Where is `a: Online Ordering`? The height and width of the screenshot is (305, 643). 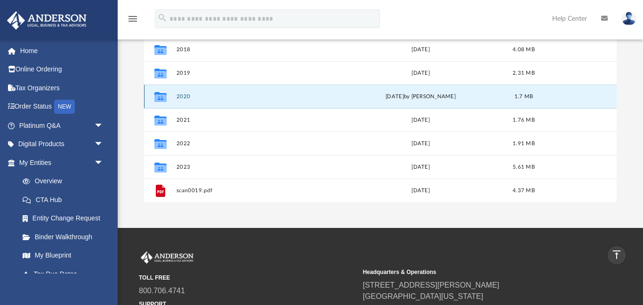 a: Online Ordering is located at coordinates (62, 70).